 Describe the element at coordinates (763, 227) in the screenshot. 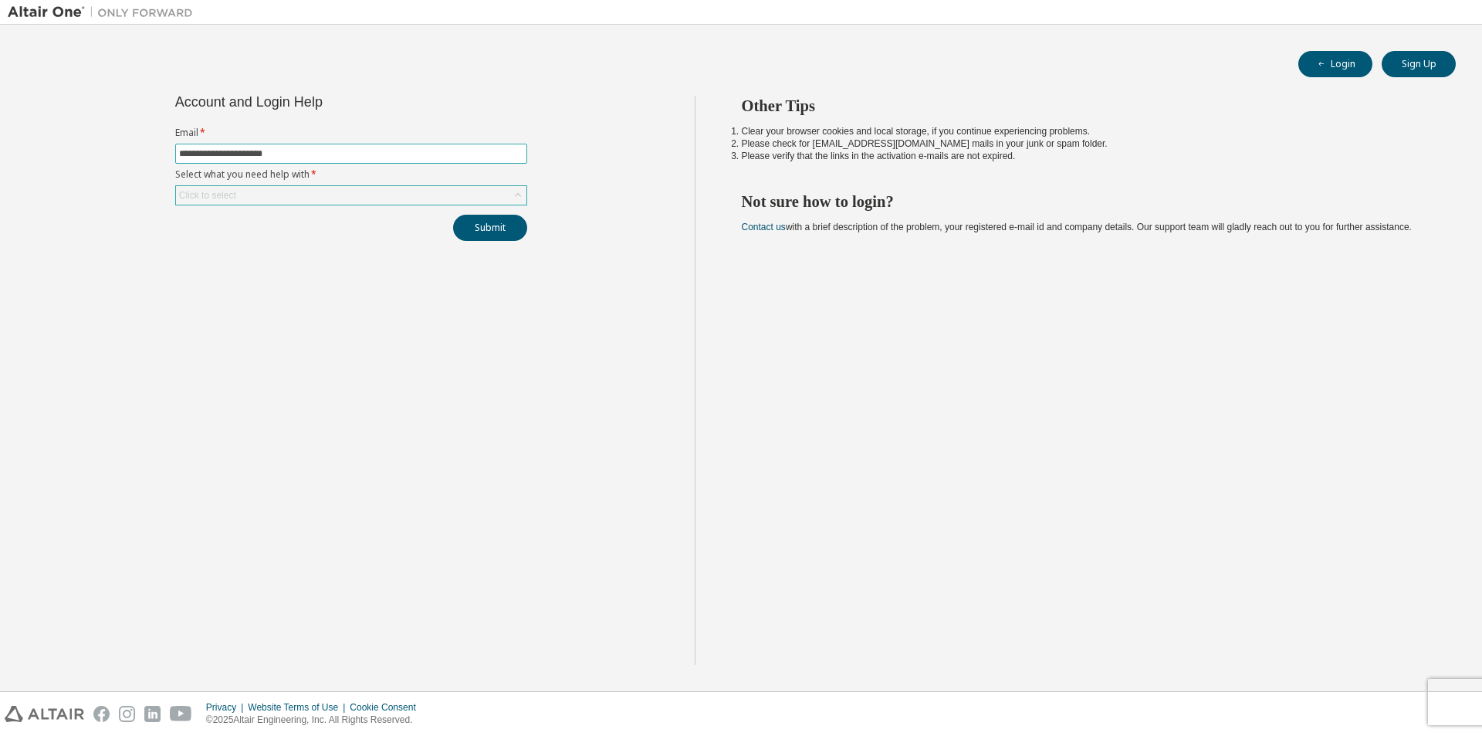

I see `a: Contact us` at that location.